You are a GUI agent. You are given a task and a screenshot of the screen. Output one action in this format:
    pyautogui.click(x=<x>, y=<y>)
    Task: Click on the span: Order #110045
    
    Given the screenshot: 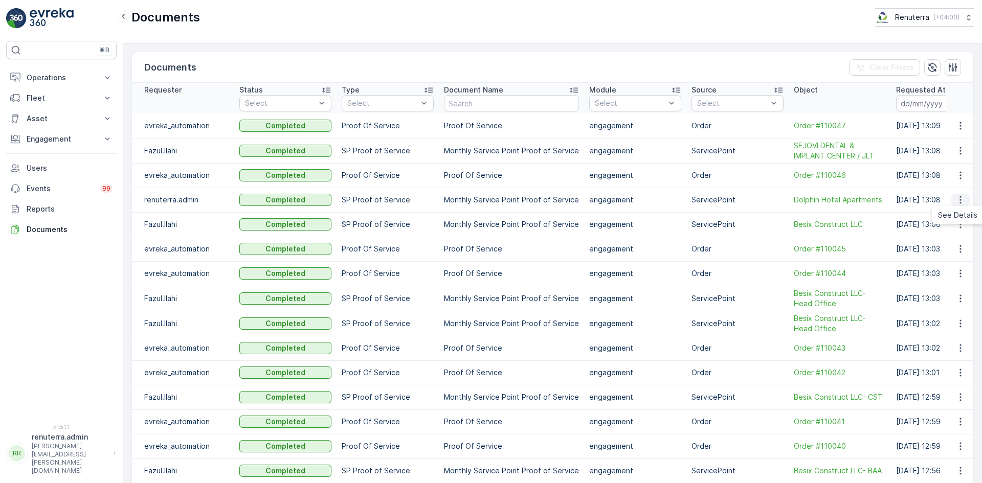 What is the action you would take?
    pyautogui.click(x=840, y=249)
    